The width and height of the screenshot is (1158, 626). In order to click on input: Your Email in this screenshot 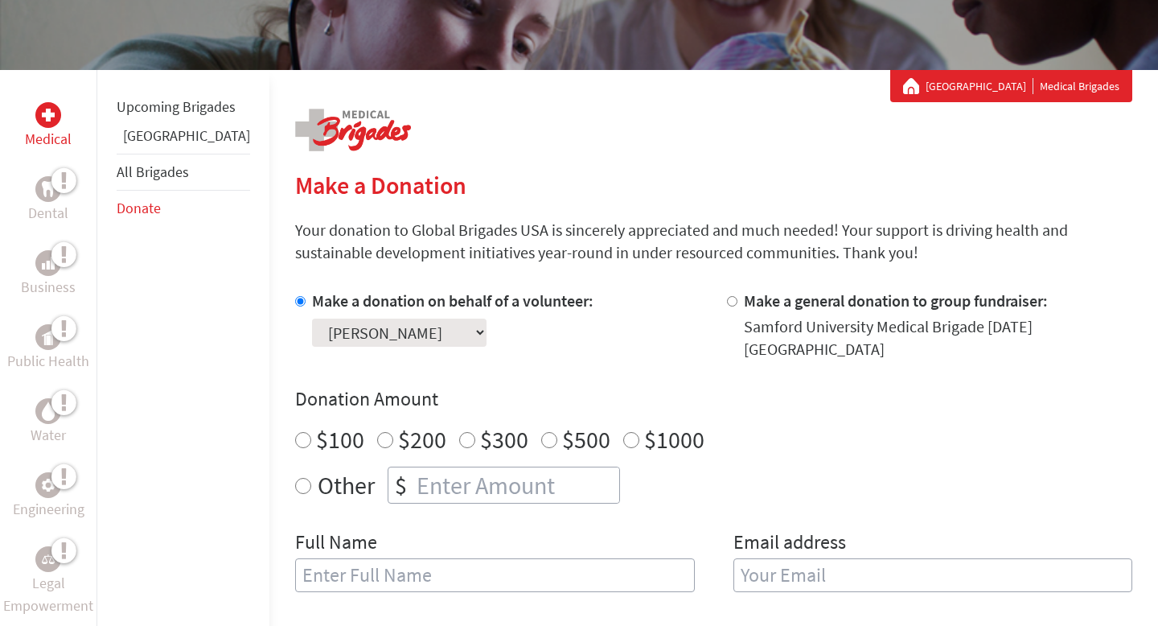, I will do `click(933, 575)`.